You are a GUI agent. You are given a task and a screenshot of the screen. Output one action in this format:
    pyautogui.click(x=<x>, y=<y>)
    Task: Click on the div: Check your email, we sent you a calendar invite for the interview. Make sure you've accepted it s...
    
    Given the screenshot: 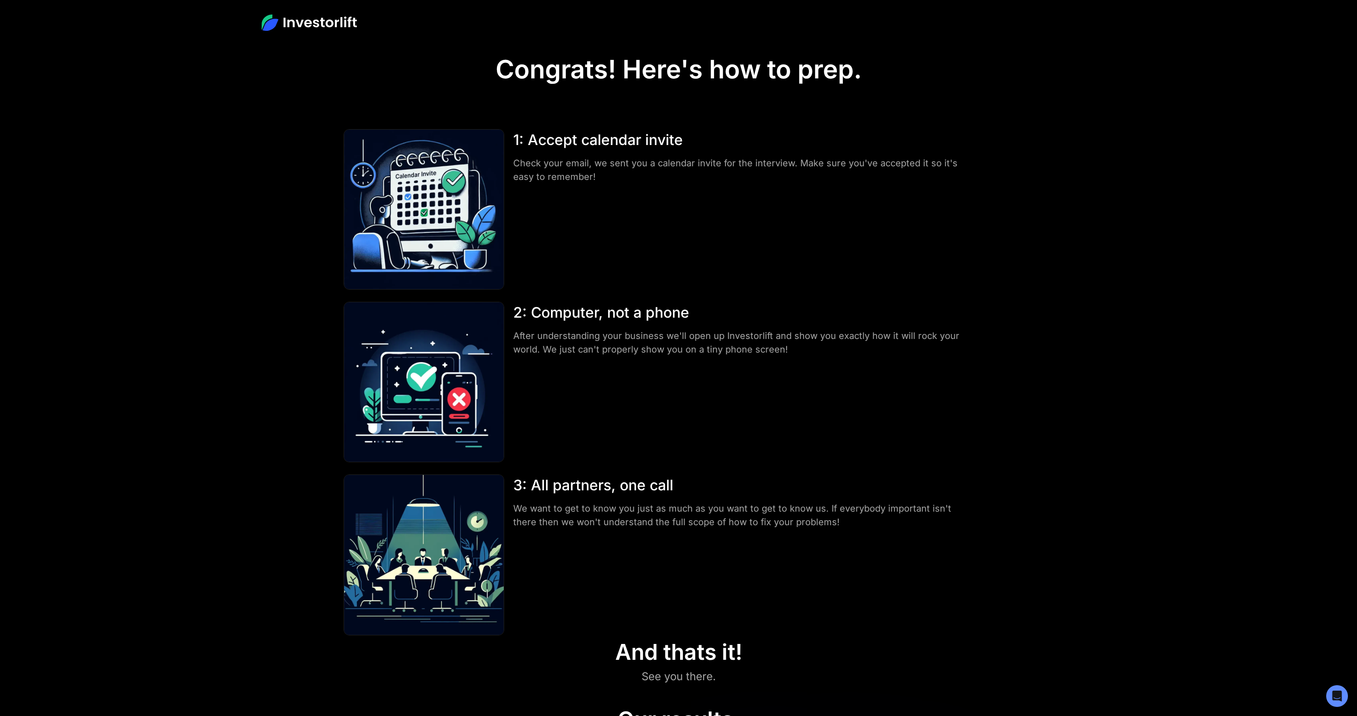 What is the action you would take?
    pyautogui.click(x=738, y=170)
    